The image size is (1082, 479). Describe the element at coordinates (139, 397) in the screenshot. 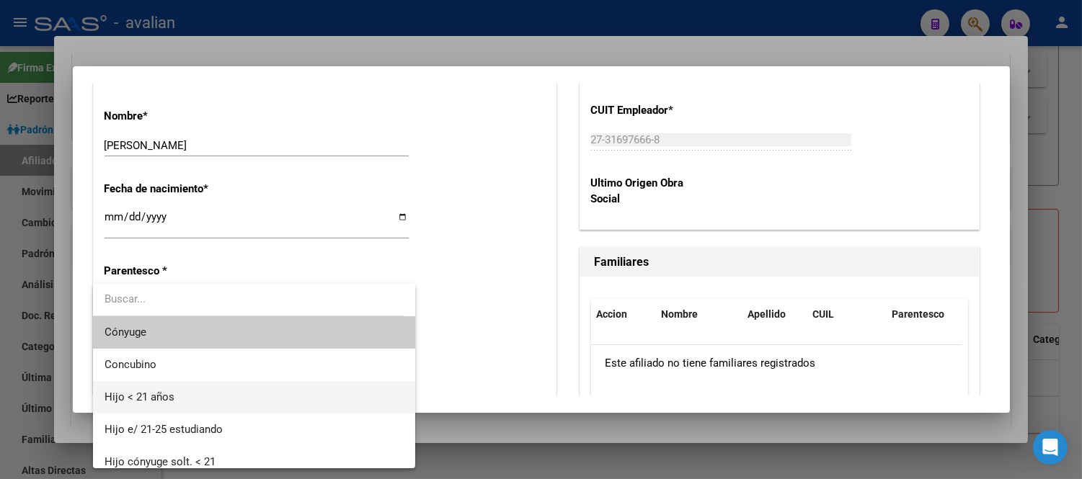

I see `span: Hijo < 21 años` at that location.